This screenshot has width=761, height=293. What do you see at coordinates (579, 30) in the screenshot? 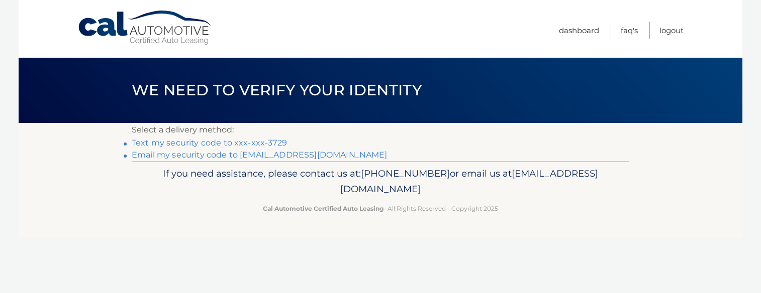
I see `a: Dashboard` at bounding box center [579, 30].